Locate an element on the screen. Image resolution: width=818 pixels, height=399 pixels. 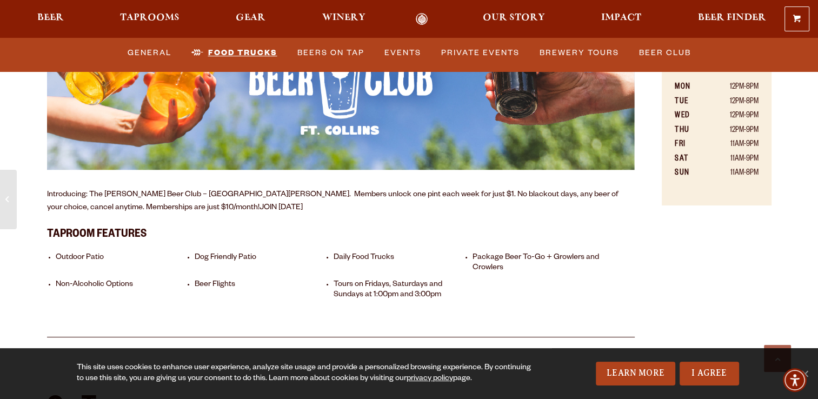
span: Gear is located at coordinates (250, 18).